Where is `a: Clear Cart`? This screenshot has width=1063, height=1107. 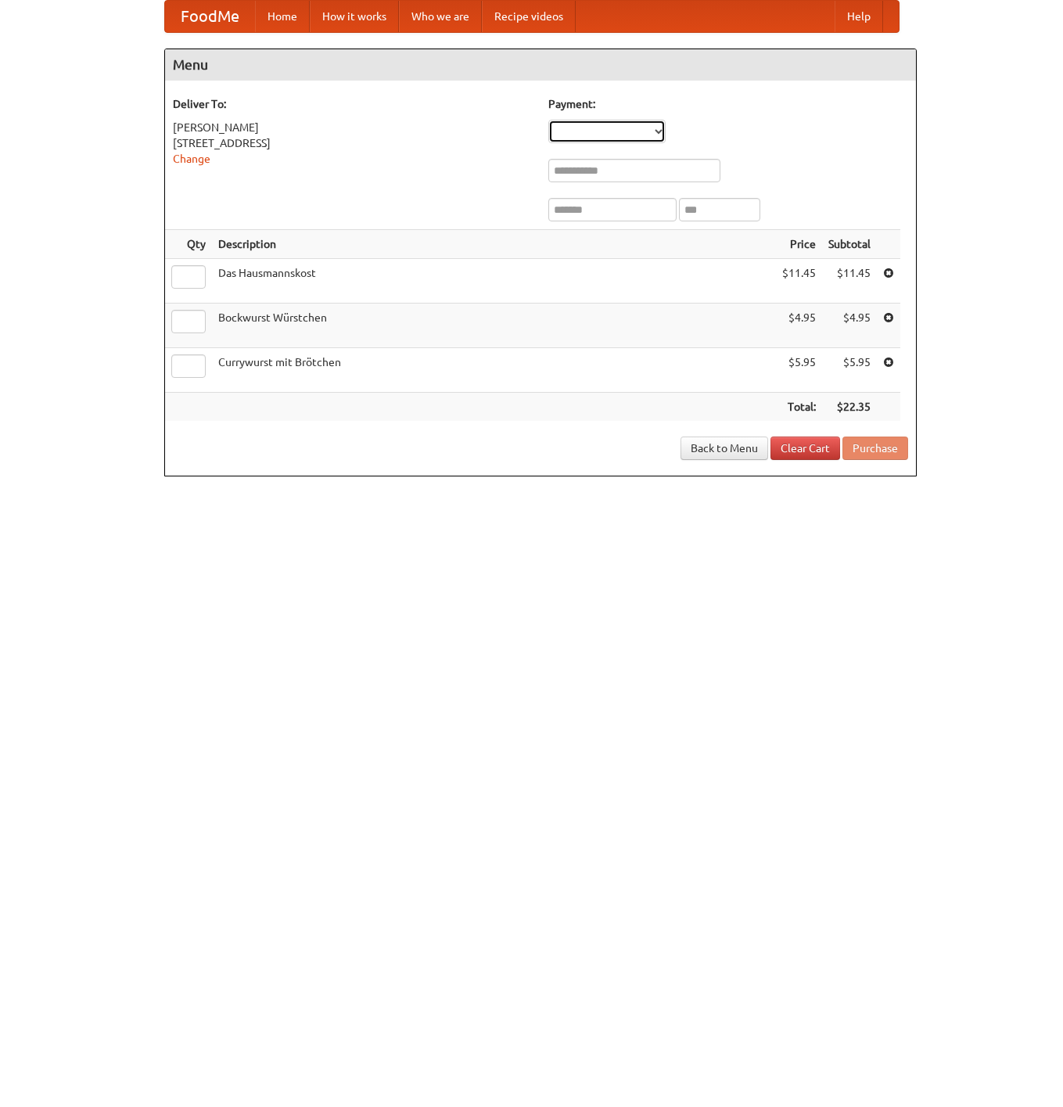
a: Clear Cart is located at coordinates (805, 448).